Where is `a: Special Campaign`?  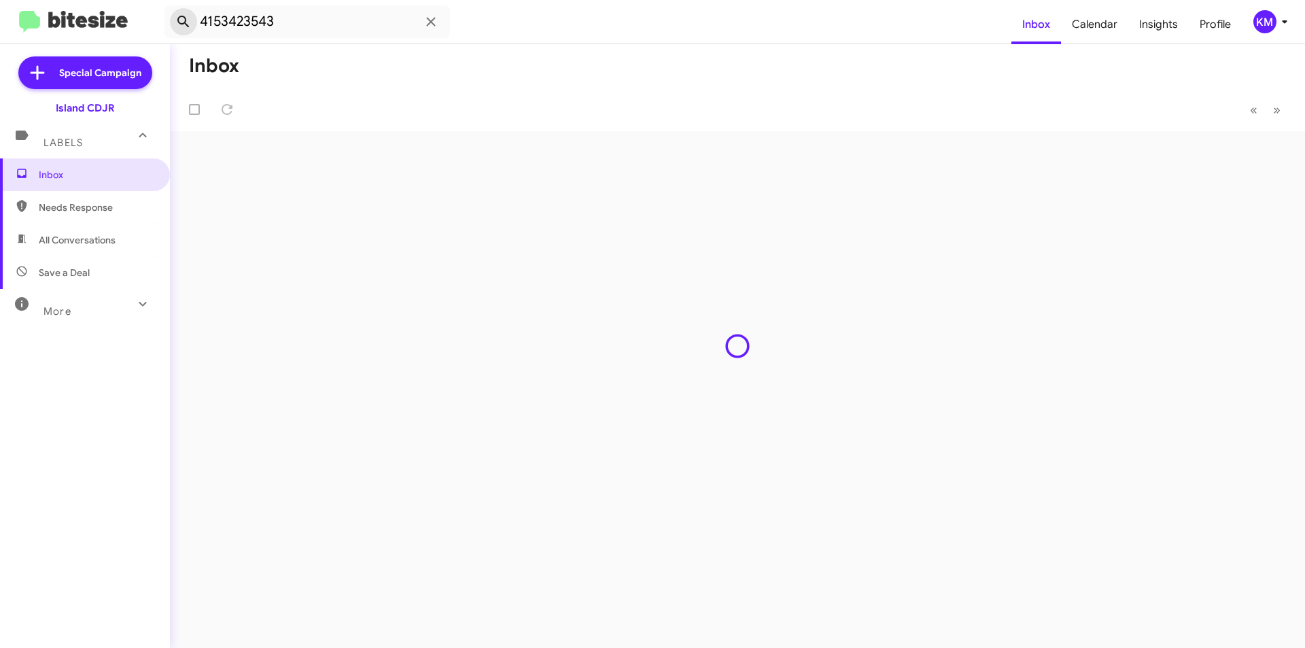
a: Special Campaign is located at coordinates (85, 73).